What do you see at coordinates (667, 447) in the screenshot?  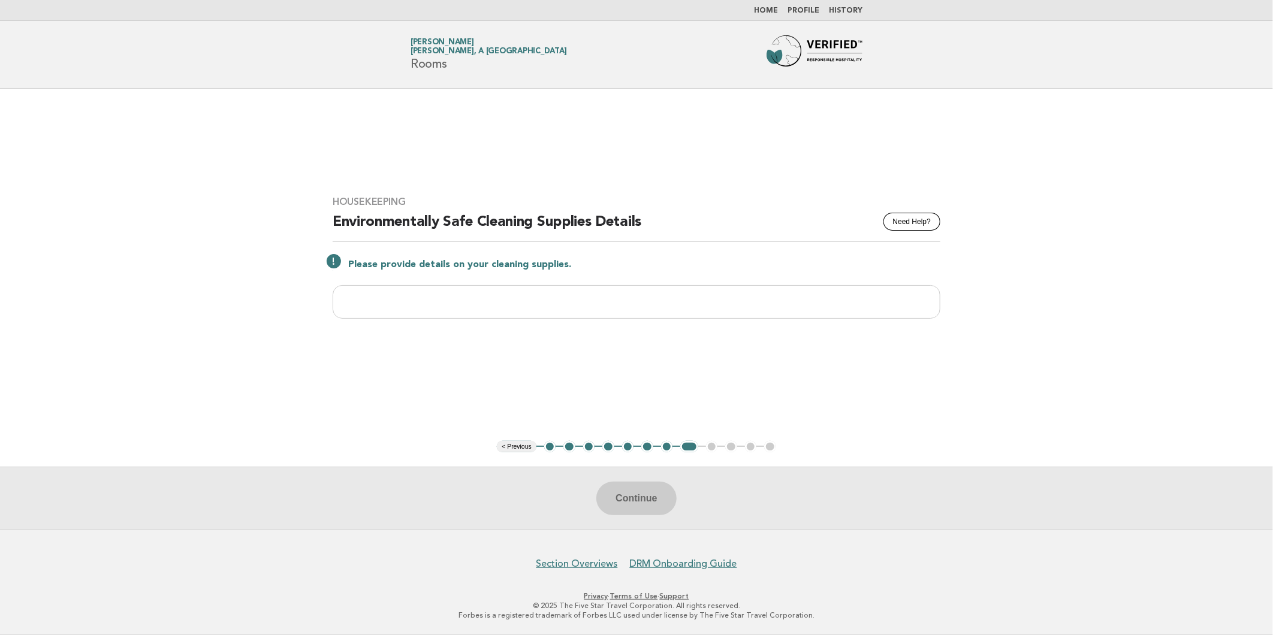 I see `button: 7` at bounding box center [667, 447].